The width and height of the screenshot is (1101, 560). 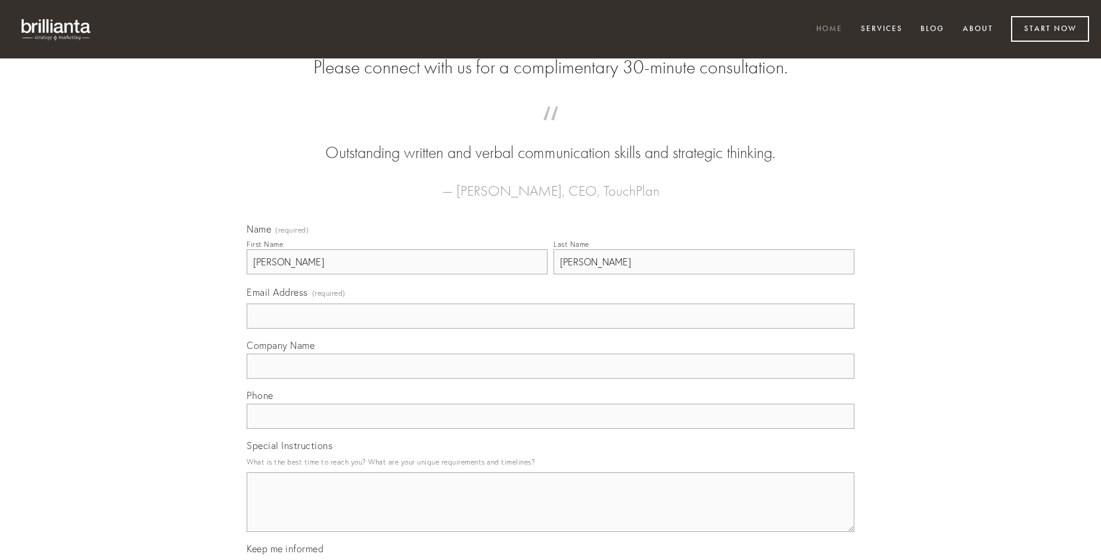 I want to click on div: First Name, so click(x=265, y=244).